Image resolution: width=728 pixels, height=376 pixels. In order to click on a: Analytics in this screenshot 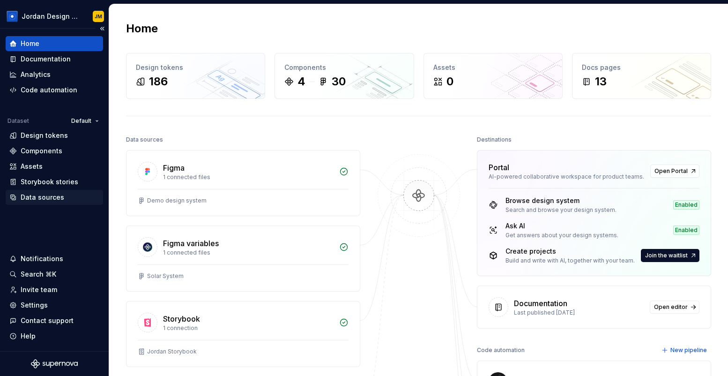, I will do `click(54, 74)`.